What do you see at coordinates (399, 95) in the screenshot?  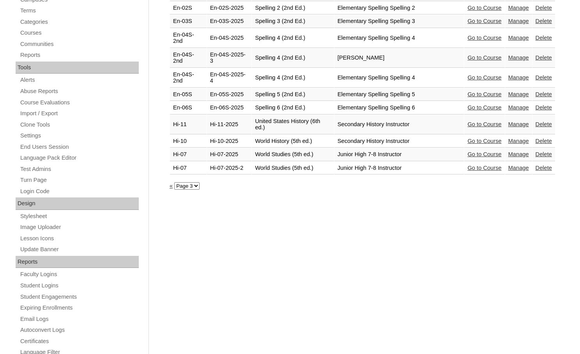 I see `td: Elementary Spelling Spelling 5` at bounding box center [399, 95].